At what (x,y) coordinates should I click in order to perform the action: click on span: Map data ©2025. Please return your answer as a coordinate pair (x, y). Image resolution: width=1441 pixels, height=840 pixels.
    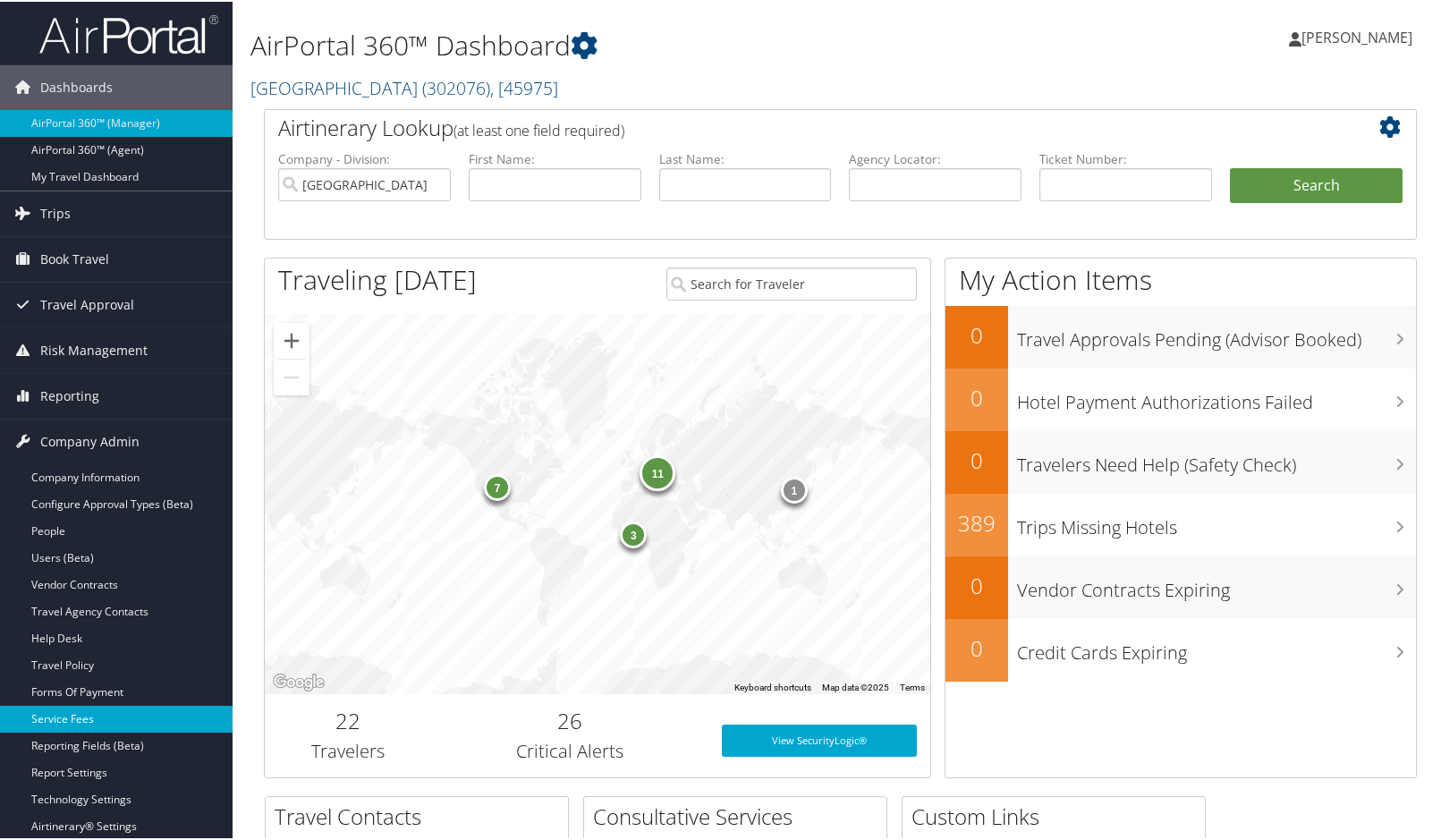
    Looking at the image, I should click on (855, 685).